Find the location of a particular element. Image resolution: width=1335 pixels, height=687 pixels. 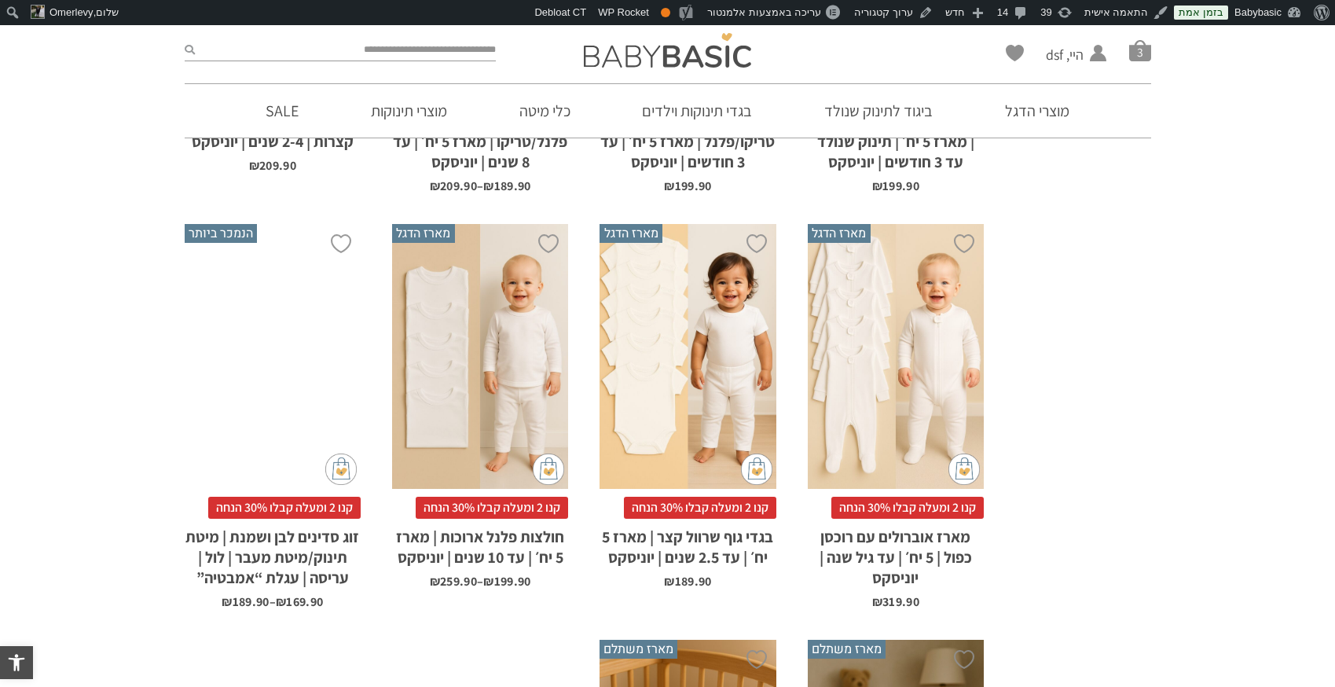

a: ביגוד לתינוק שנולד is located at coordinates (879, 111).